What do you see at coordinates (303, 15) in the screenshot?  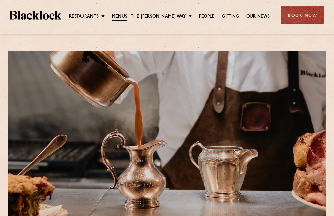 I see `div: Book Now` at bounding box center [303, 15].